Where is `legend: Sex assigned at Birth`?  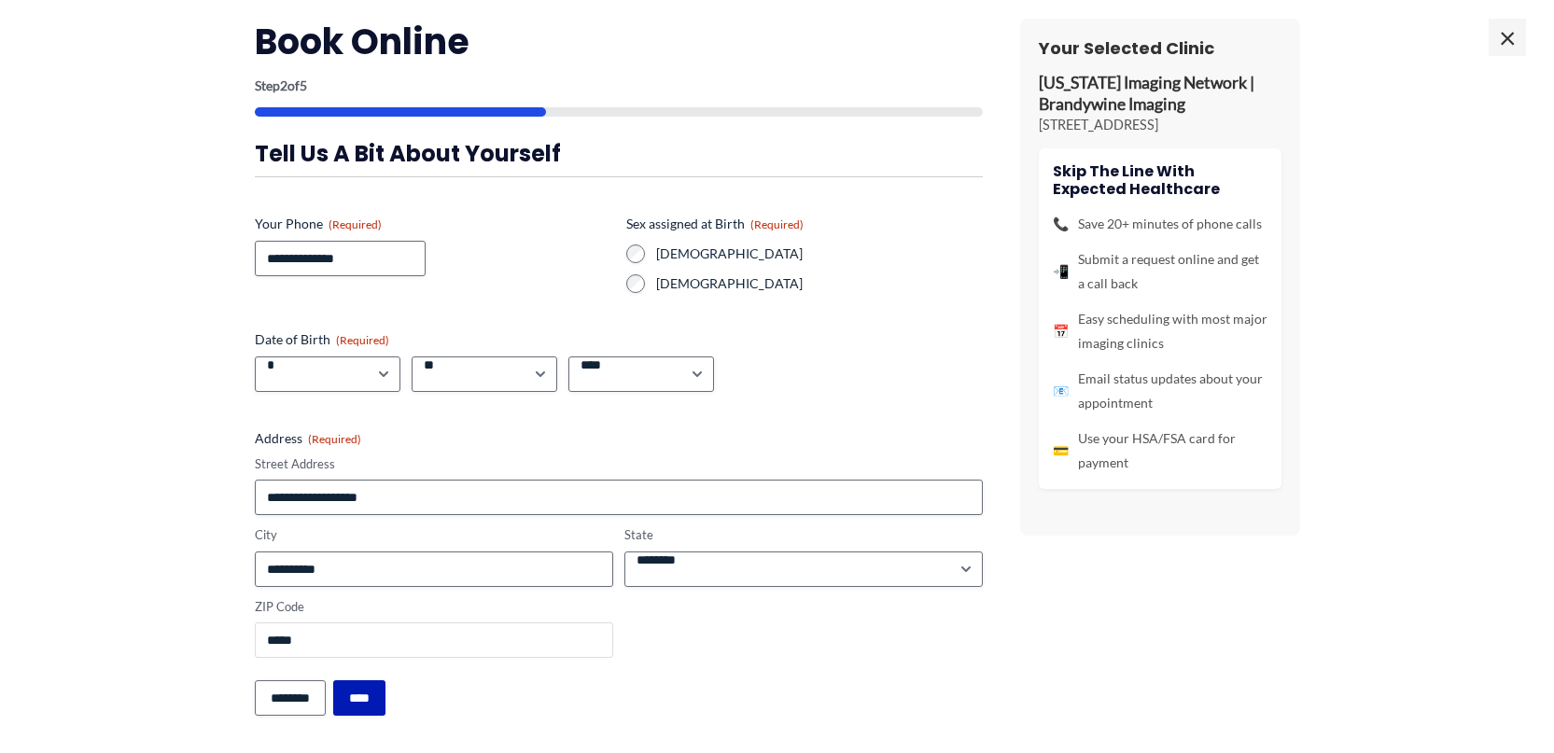 legend: Sex assigned at Birth is located at coordinates (715, 224).